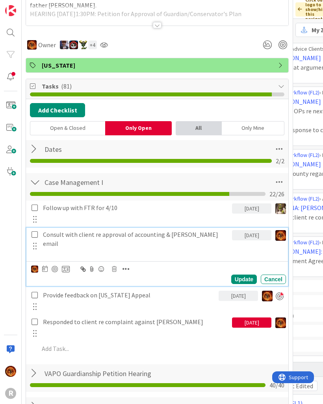 This screenshot has height=404, width=323. What do you see at coordinates (138, 128) in the screenshot?
I see `div: Only Open` at bounding box center [138, 128].